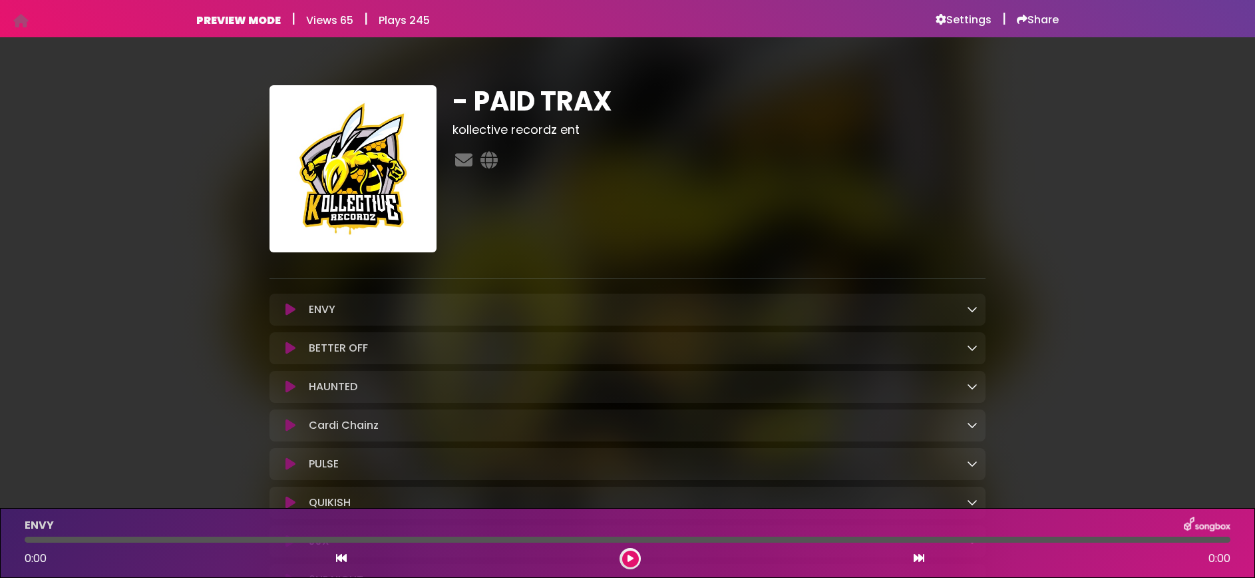  Describe the element at coordinates (329, 20) in the screenshot. I see `h6: Views 65` at that location.